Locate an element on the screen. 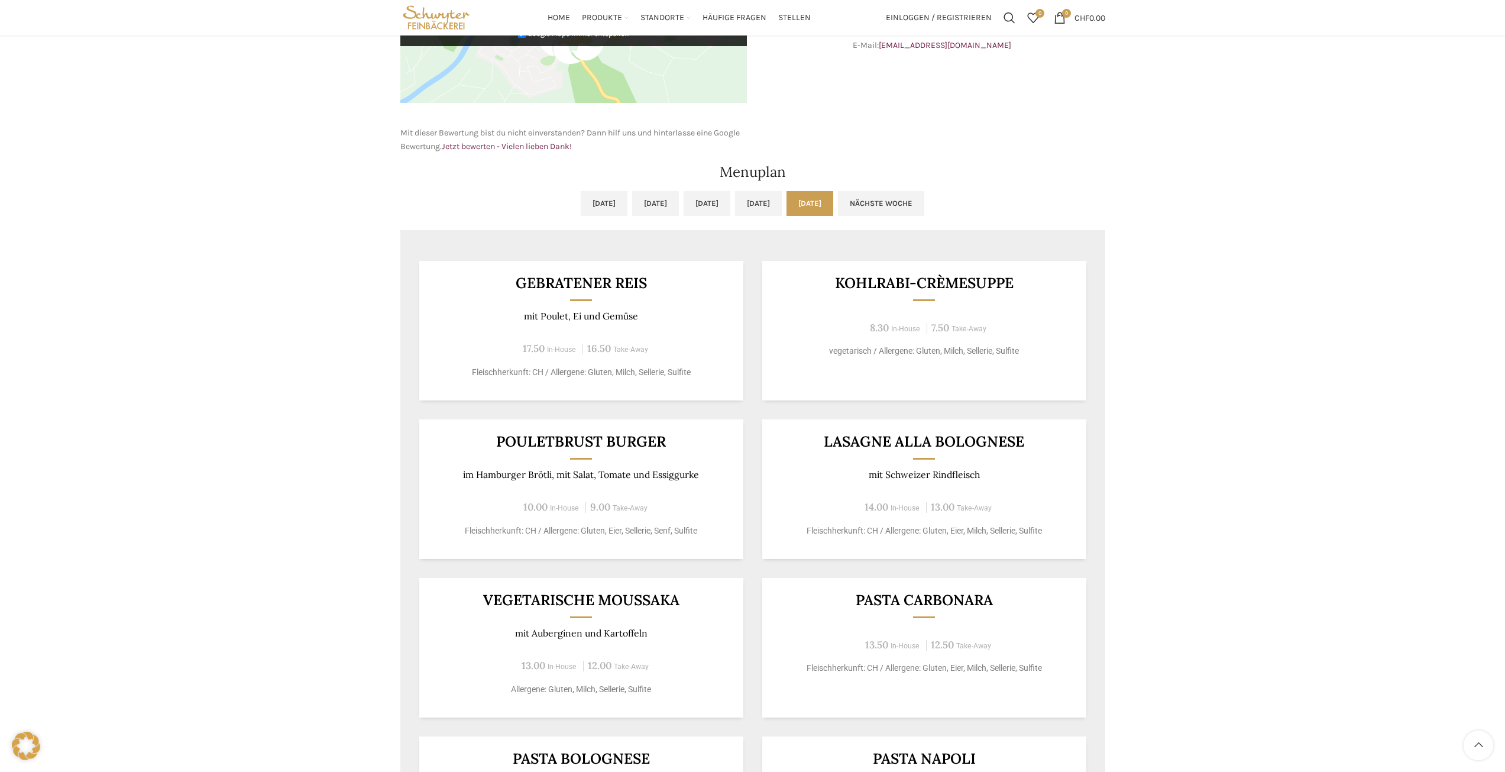 The height and width of the screenshot is (772, 1505). a: Home is located at coordinates (559, 18).